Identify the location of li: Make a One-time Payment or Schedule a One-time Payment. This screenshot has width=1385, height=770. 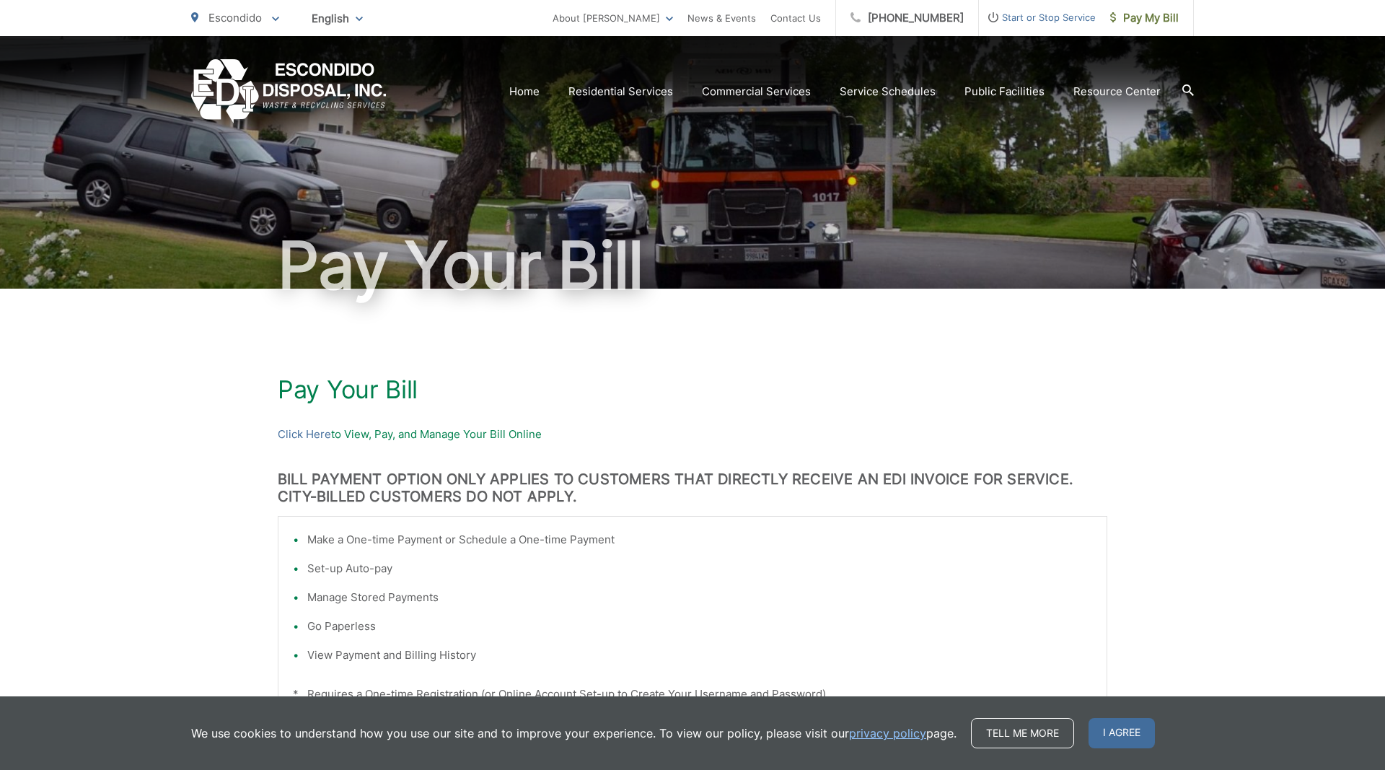
(700, 540).